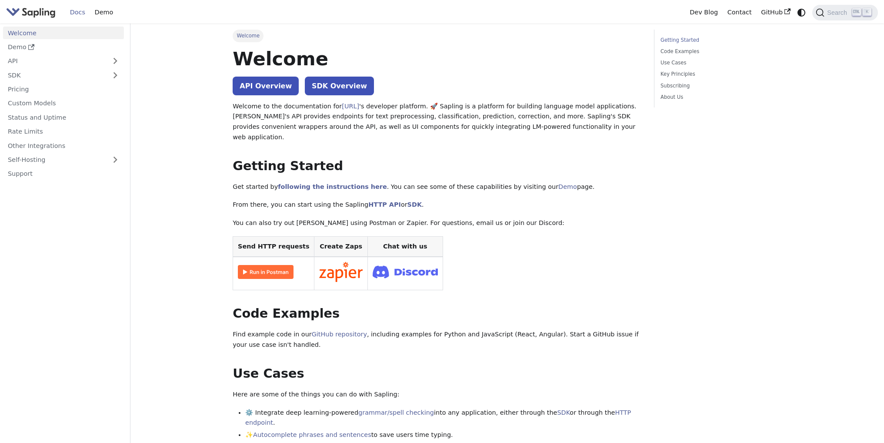 The image size is (884, 443). What do you see at coordinates (32, 12) in the screenshot?
I see `a: Sapling.ai` at bounding box center [32, 12].